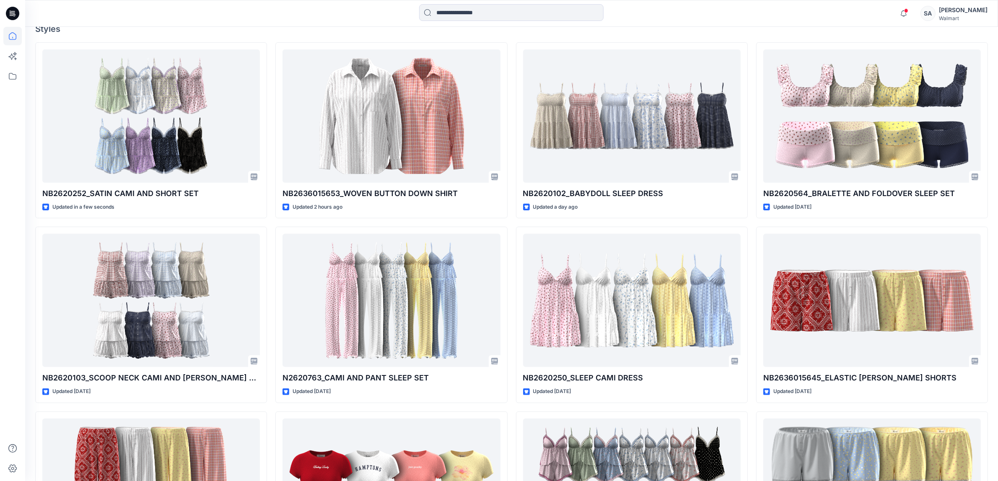 The height and width of the screenshot is (481, 998). Describe the element at coordinates (963, 18) in the screenshot. I see `div: Walmart` at that location.